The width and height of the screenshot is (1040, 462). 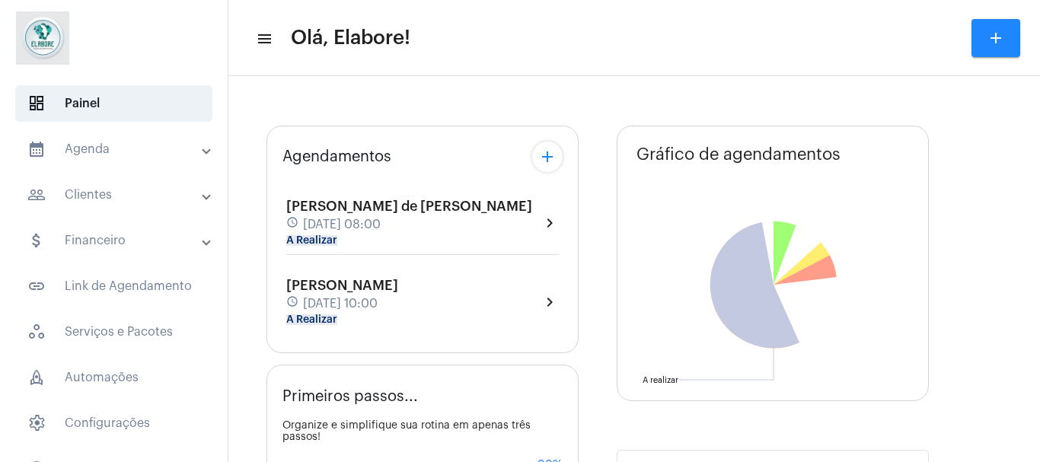 I want to click on text: A realizar, so click(x=660, y=380).